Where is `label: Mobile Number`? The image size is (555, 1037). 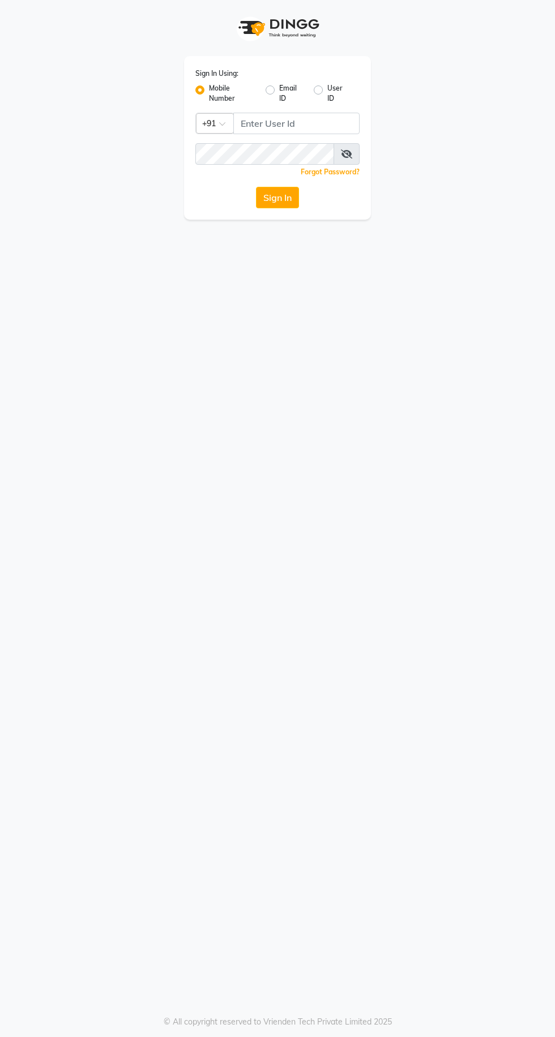 label: Mobile Number is located at coordinates (233, 93).